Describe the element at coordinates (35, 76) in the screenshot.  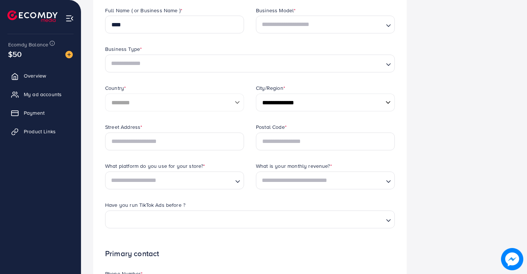
I see `span: Overview` at that location.